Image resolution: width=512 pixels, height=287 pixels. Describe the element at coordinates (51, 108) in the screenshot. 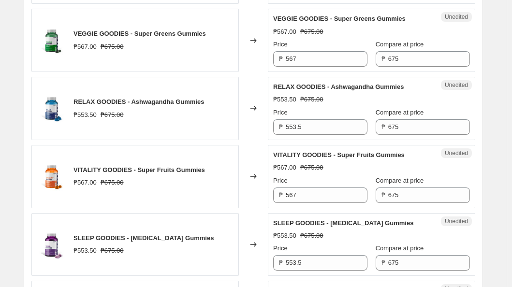

I see `img: PDP_MKT_ASH_1_1200x1200__2_80x.png` at that location.